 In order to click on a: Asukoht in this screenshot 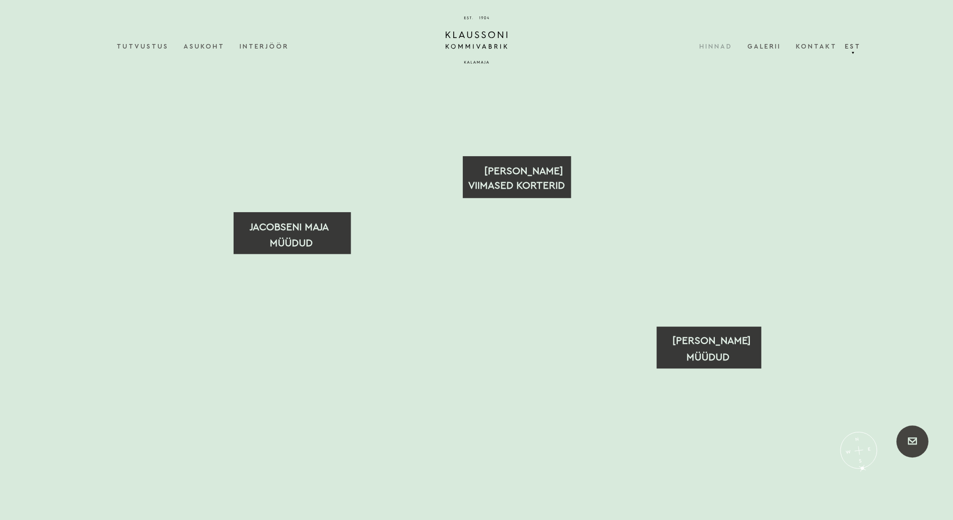, I will do `click(212, 46)`.